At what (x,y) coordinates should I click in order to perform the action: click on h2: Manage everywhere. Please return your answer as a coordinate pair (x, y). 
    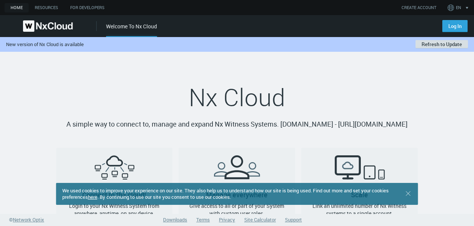
    Looking at the image, I should click on (237, 171).